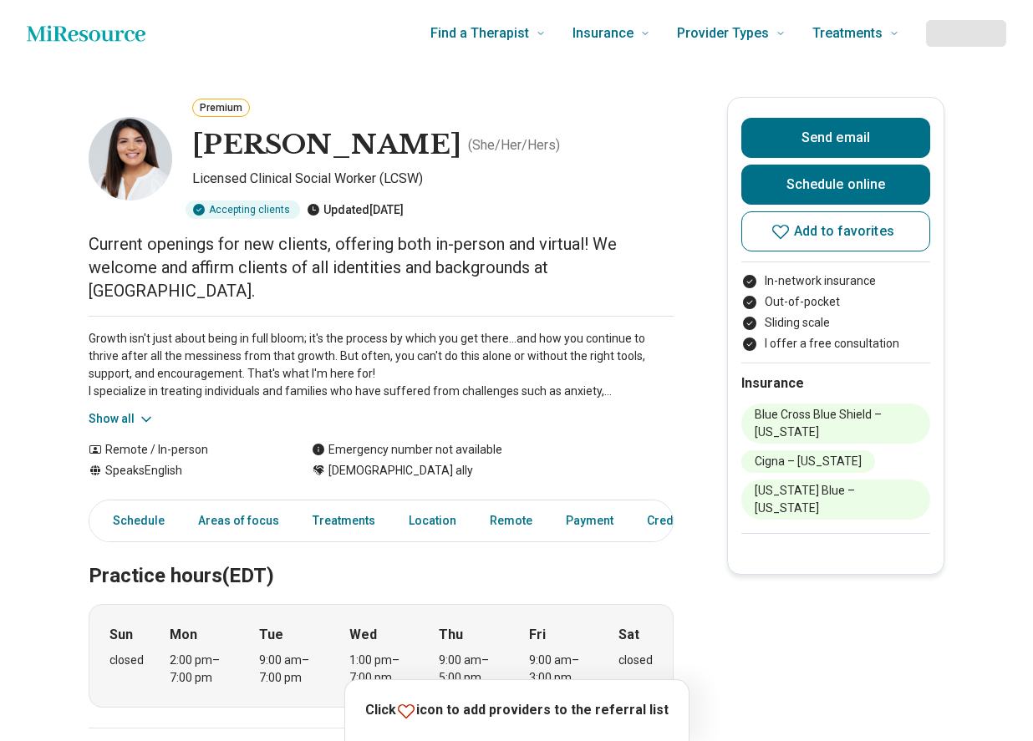 The image size is (1033, 741). Describe the element at coordinates (183, 450) in the screenshot. I see `div: Remote / In-person` at that location.